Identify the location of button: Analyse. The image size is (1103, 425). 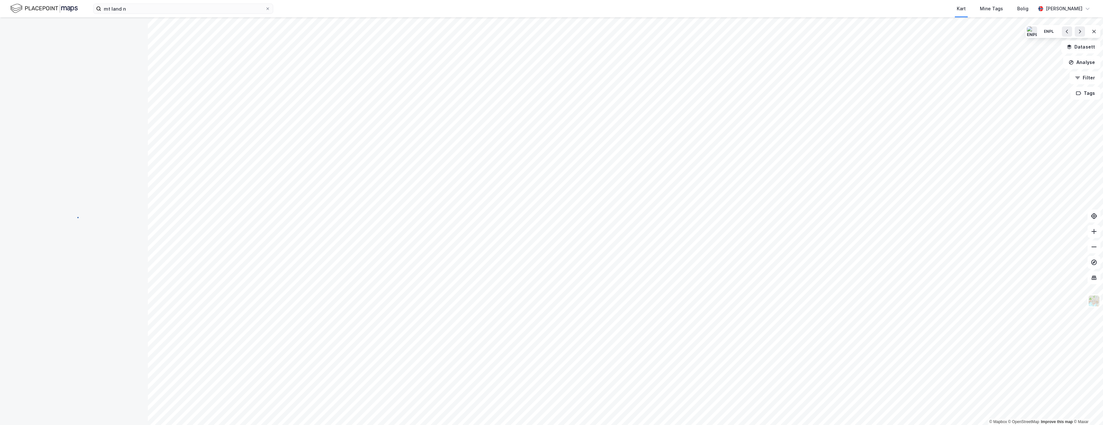
(1082, 62).